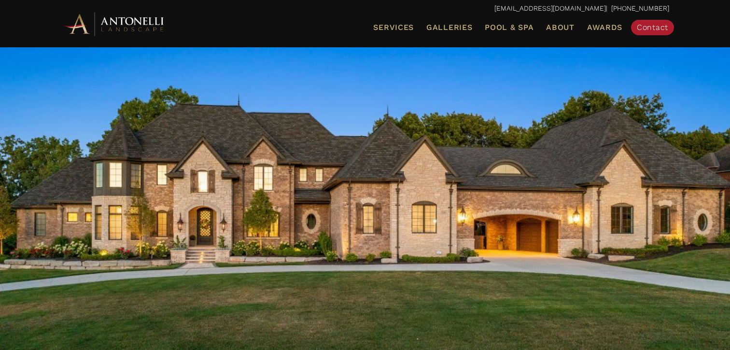 This screenshot has width=730, height=350. I want to click on span: Contact, so click(652, 27).